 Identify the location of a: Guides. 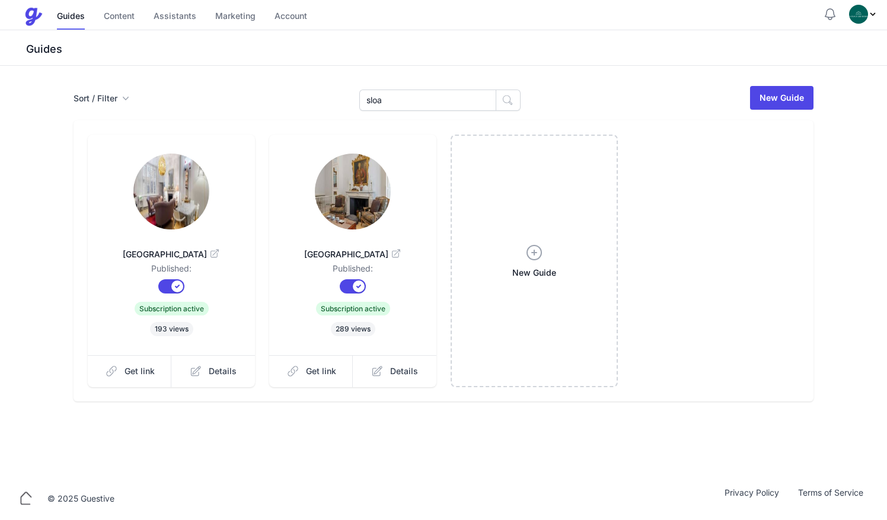
(71, 17).